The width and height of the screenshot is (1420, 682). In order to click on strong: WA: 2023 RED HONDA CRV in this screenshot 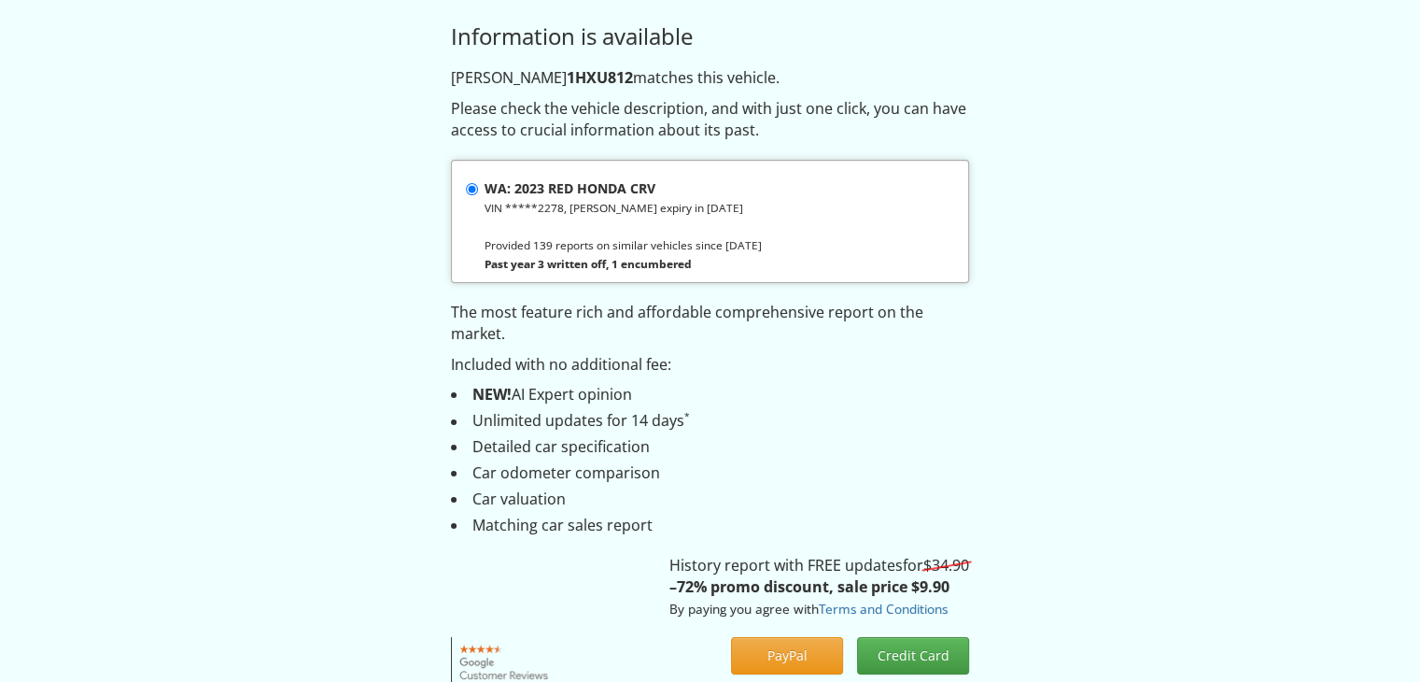, I will do `click(569, 188)`.